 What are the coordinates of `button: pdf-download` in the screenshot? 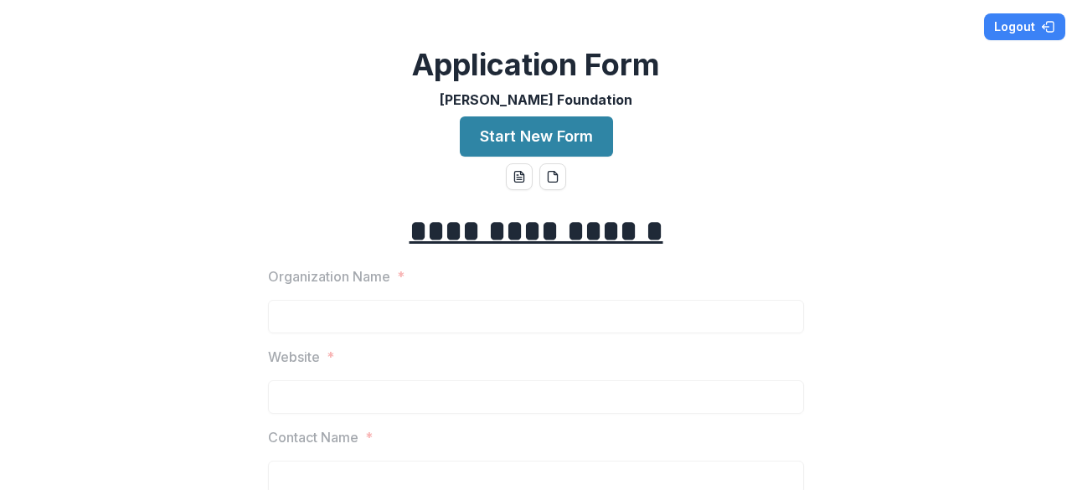 It's located at (553, 177).